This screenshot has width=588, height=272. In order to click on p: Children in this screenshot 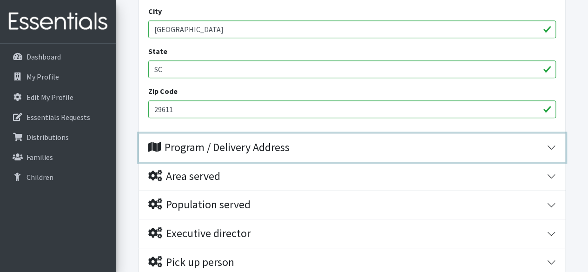, I will do `click(40, 177)`.